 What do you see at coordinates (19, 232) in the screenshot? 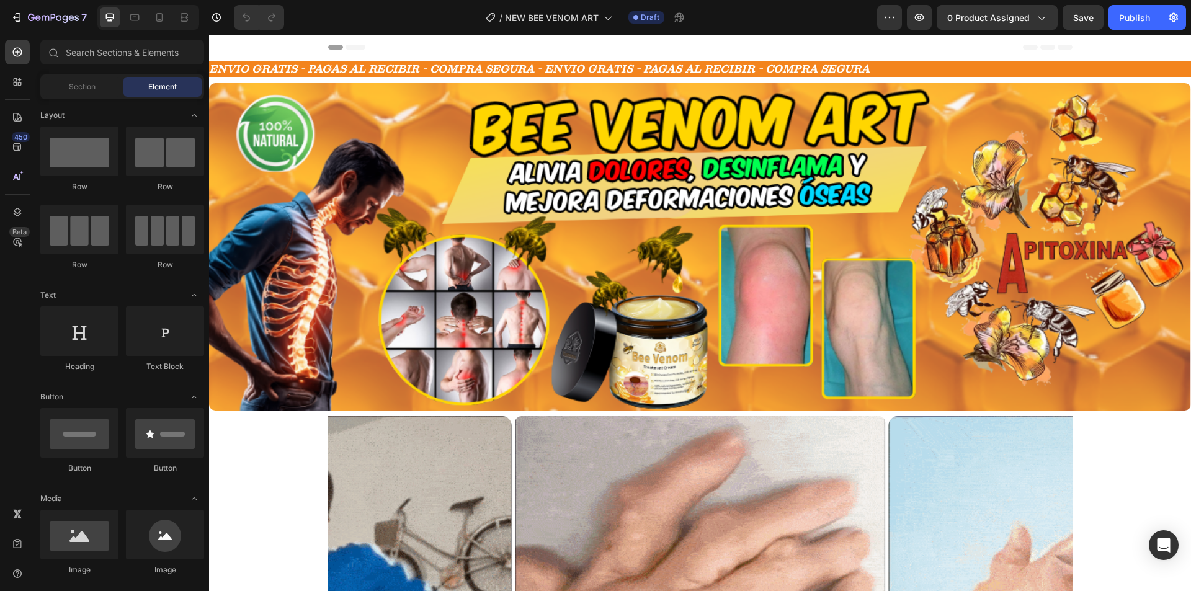
I see `div: Beta` at bounding box center [19, 232].